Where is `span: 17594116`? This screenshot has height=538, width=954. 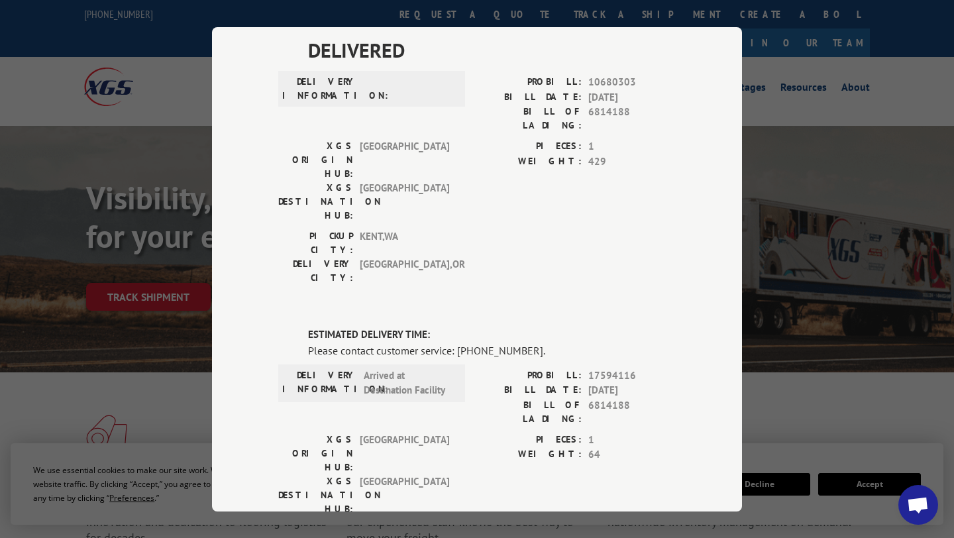
span: 17594116 is located at coordinates (632, 375).